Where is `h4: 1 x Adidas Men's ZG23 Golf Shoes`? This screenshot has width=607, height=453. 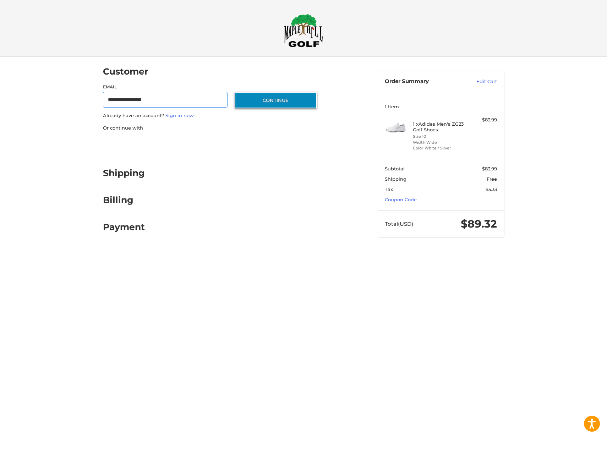
h4: 1 x Adidas Men's ZG23 Golf Shoes is located at coordinates (440, 127).